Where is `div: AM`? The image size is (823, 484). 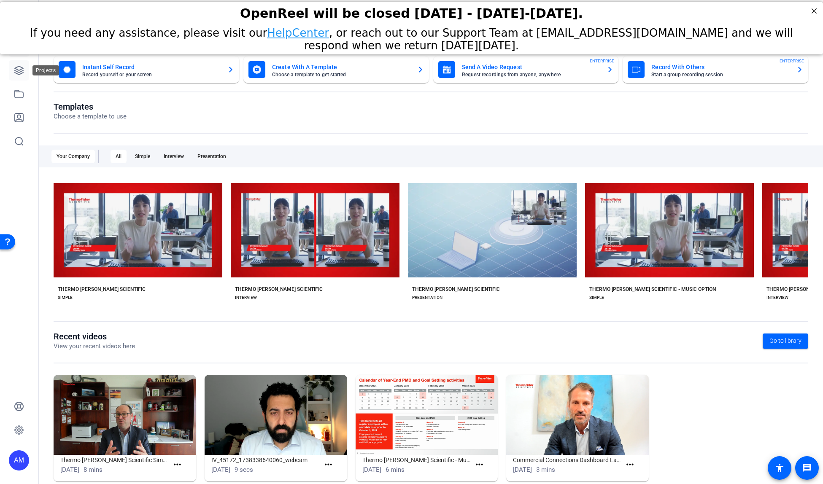
div: AM is located at coordinates (19, 461).